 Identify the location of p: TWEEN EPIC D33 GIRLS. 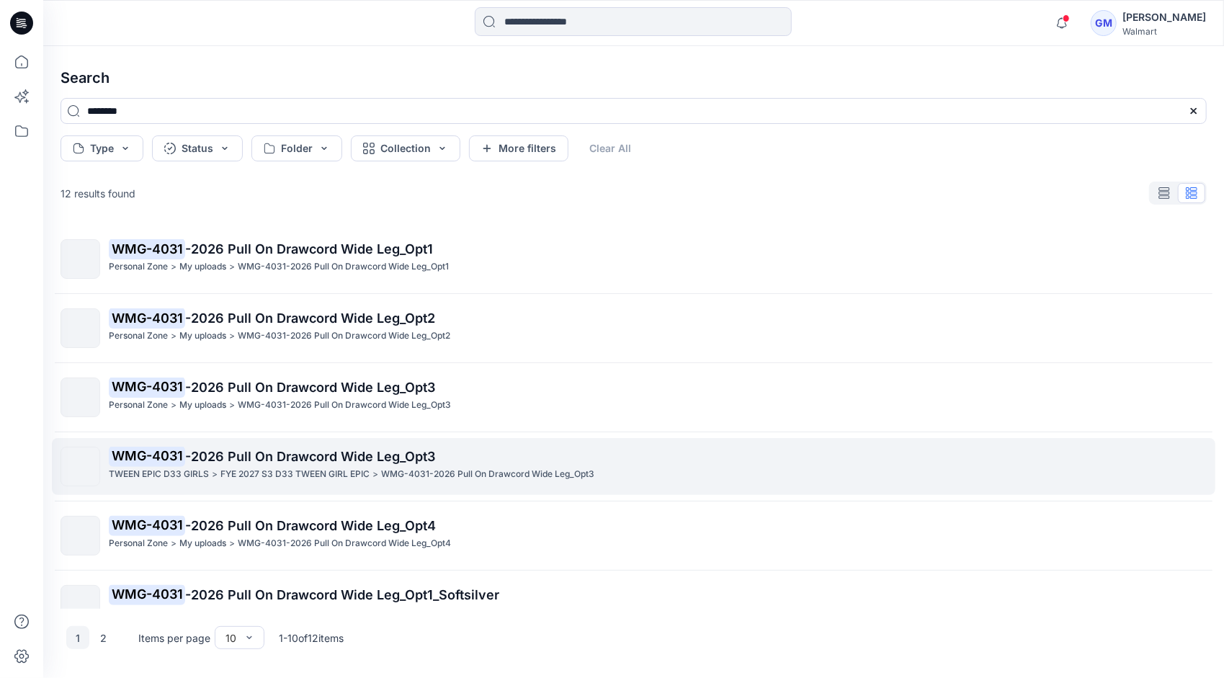
(158, 474).